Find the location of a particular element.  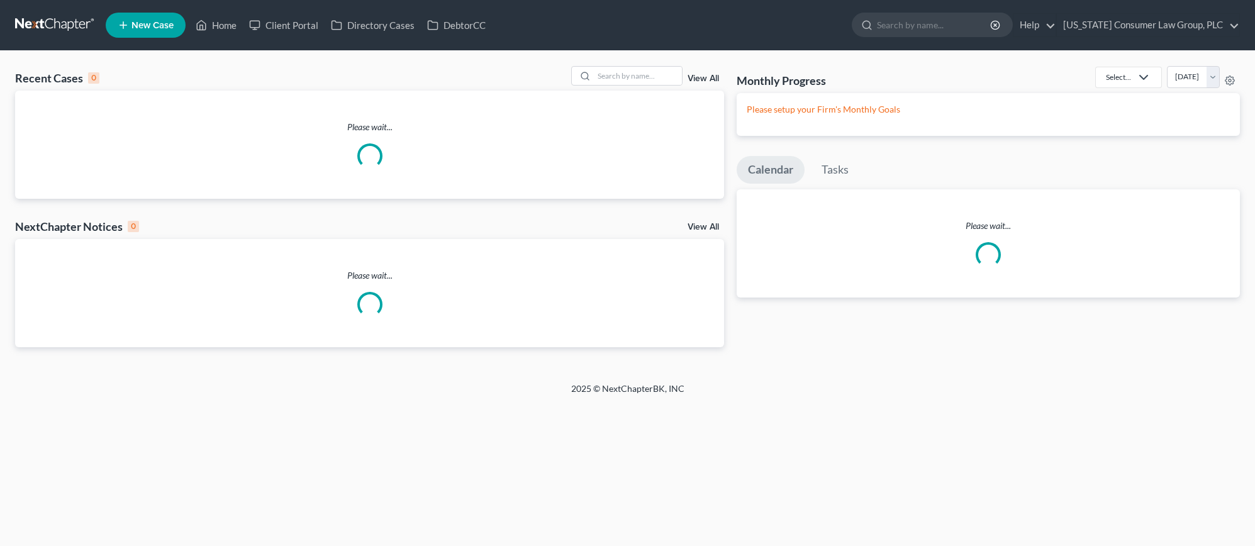

div: Select... is located at coordinates (1118, 77).